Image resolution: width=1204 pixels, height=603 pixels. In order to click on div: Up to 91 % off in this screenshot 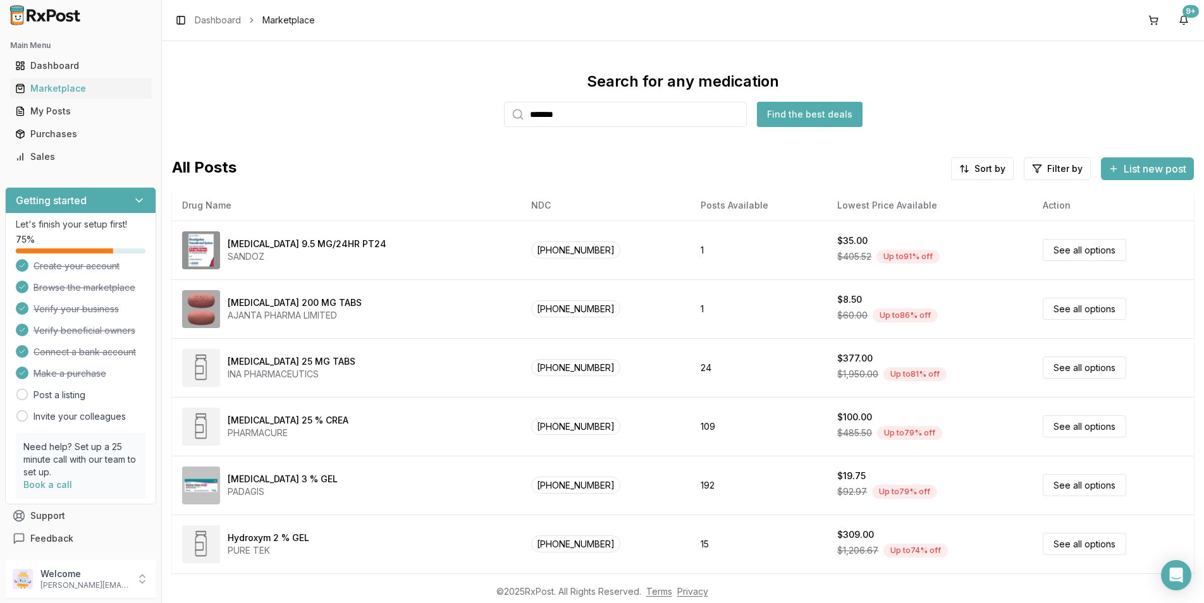, I will do `click(908, 257)`.